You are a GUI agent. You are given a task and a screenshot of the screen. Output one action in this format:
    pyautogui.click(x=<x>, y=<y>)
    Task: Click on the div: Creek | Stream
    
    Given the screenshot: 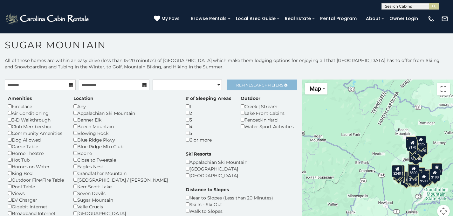 What is the action you would take?
    pyautogui.click(x=267, y=106)
    